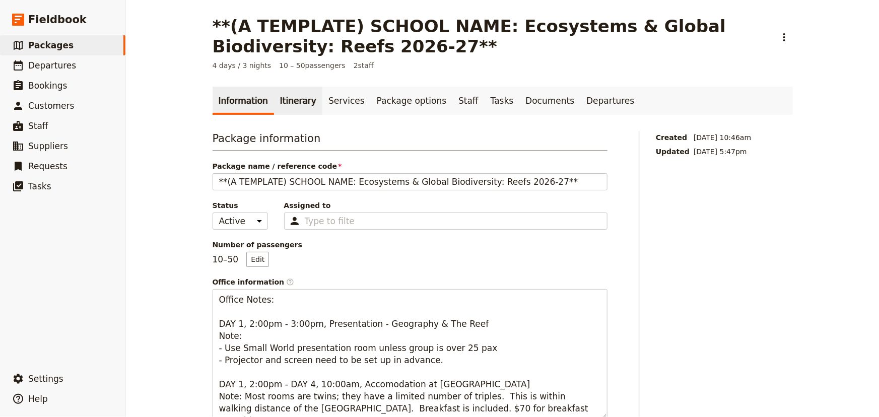 The width and height of the screenshot is (879, 417). What do you see at coordinates (784, 37) in the screenshot?
I see `button: Actions` at bounding box center [784, 37].